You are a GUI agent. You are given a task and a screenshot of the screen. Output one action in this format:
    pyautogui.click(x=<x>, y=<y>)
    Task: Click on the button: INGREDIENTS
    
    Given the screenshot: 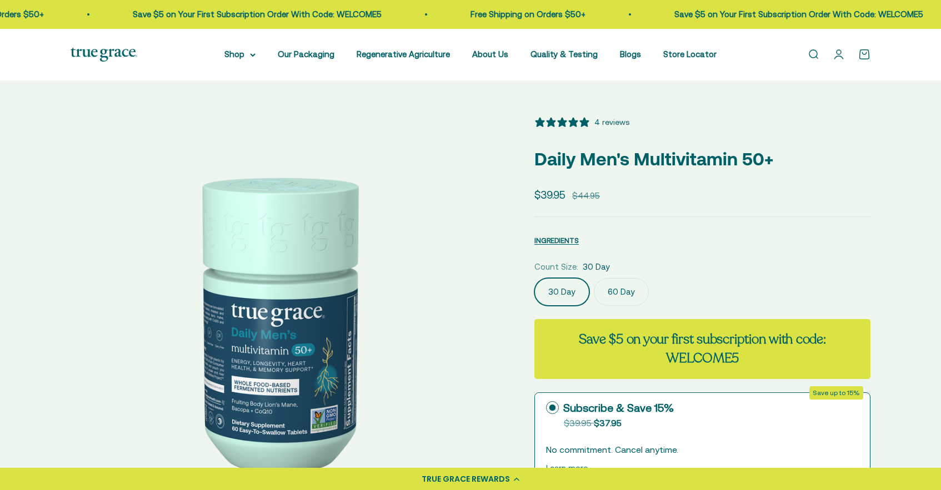 What is the action you would take?
    pyautogui.click(x=556, y=240)
    